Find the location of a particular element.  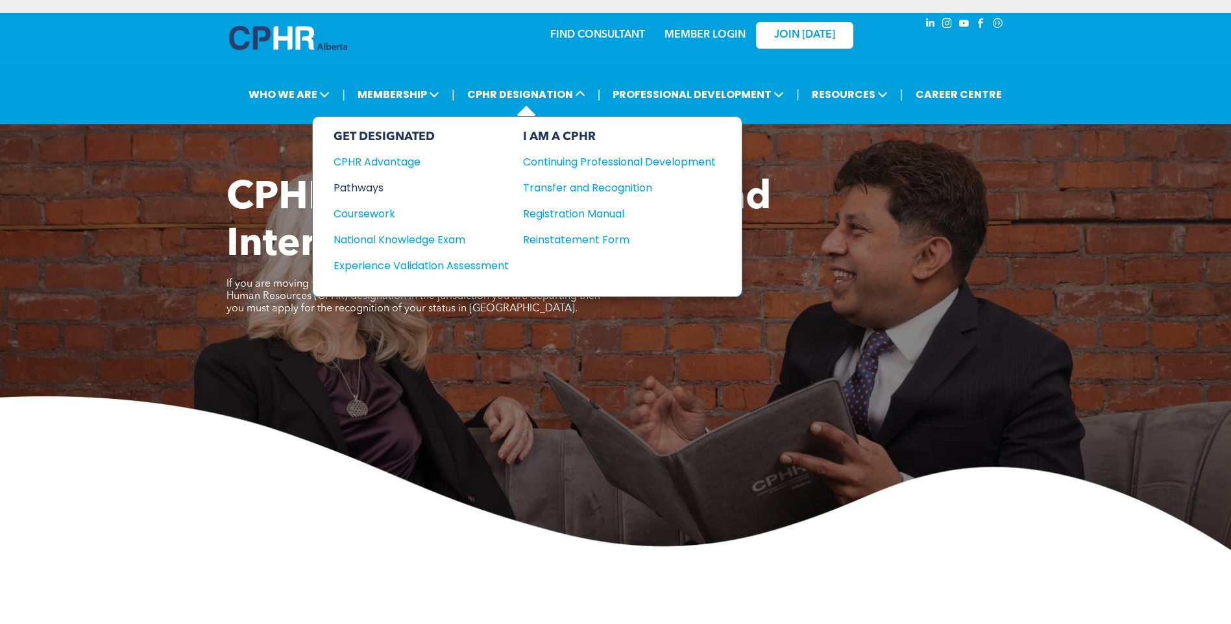

span: CPHR Provincial Transfer and International Recognition is located at coordinates (498, 222).